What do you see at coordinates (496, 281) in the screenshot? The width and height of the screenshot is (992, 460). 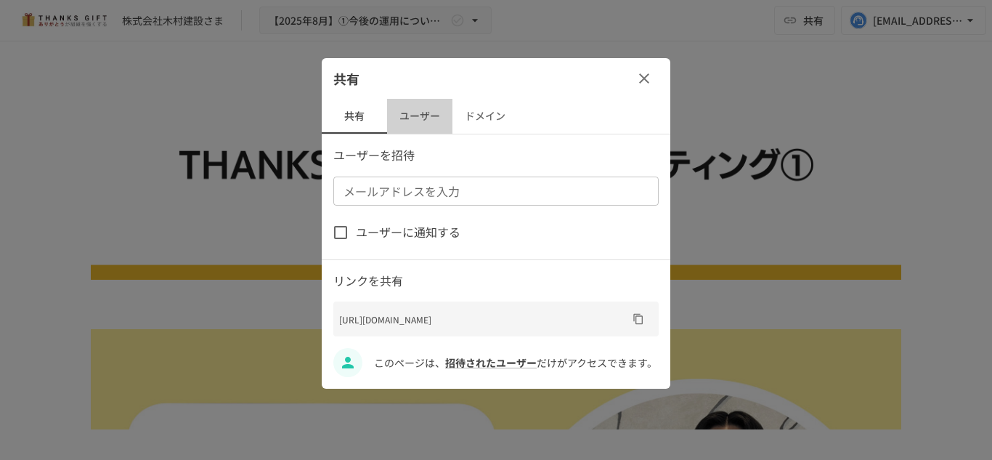 I see `p: リンクを共有` at bounding box center [496, 281].